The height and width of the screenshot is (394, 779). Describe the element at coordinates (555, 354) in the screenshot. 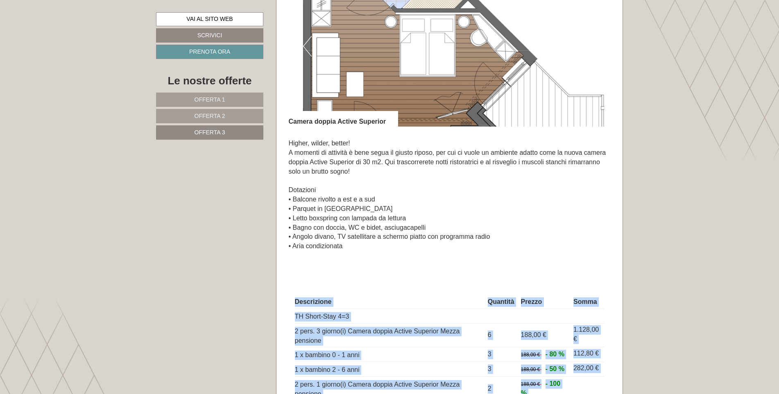

I see `span: - 80 %` at that location.